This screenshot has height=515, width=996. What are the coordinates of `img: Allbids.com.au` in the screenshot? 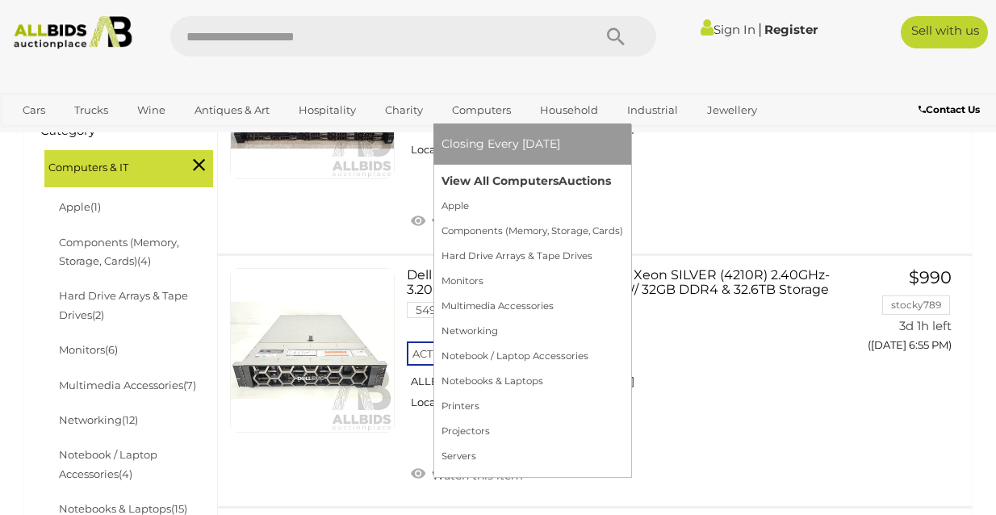 It's located at (73, 32).